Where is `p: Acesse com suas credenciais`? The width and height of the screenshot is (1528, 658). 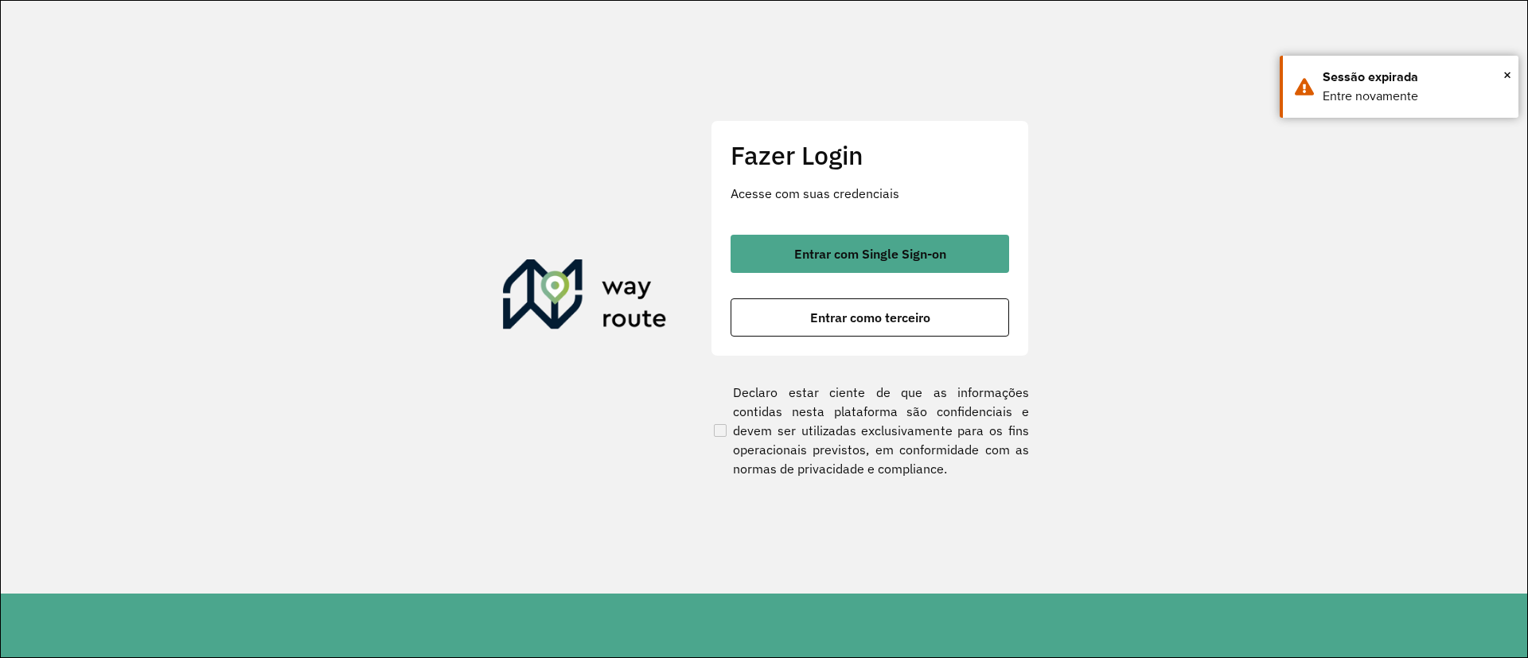 p: Acesse com suas credenciais is located at coordinates (870, 193).